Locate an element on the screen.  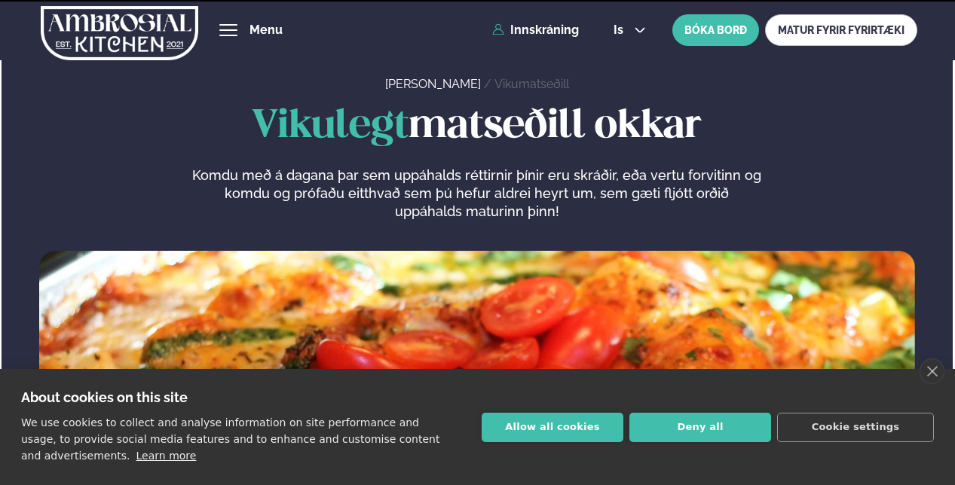
button: BÓKA BORÐ is located at coordinates (715, 30).